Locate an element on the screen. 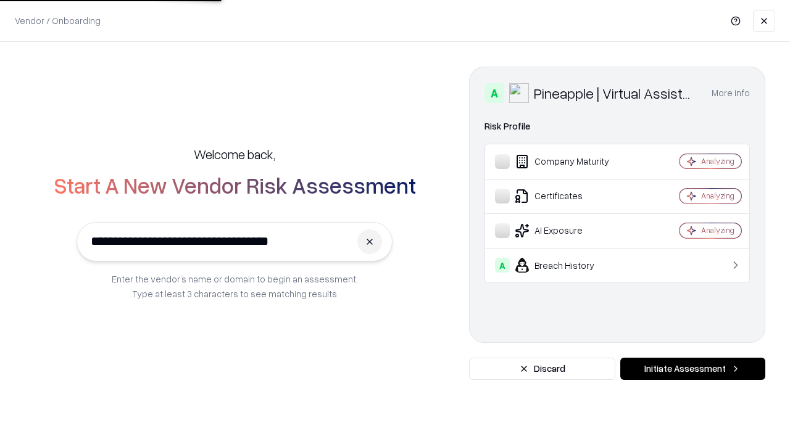 The width and height of the screenshot is (790, 444). p: Enter the vendor’s name or domain to begin an assessment. Type at least 3 characters to see match... is located at coordinates (234, 286).